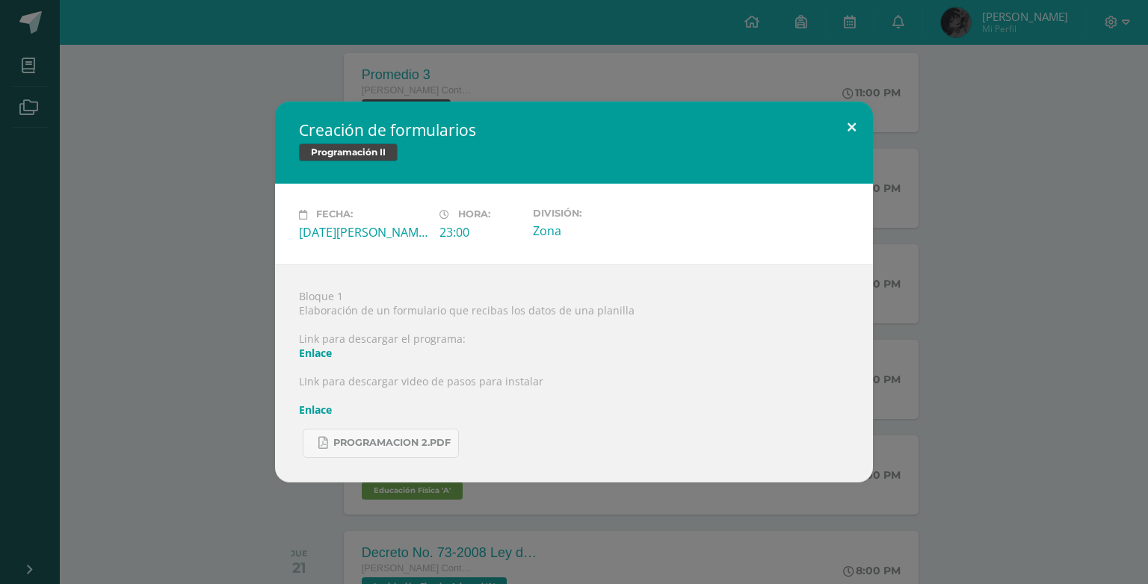 The image size is (1148, 584). Describe the element at coordinates (597, 231) in the screenshot. I see `div: Zona` at that location.